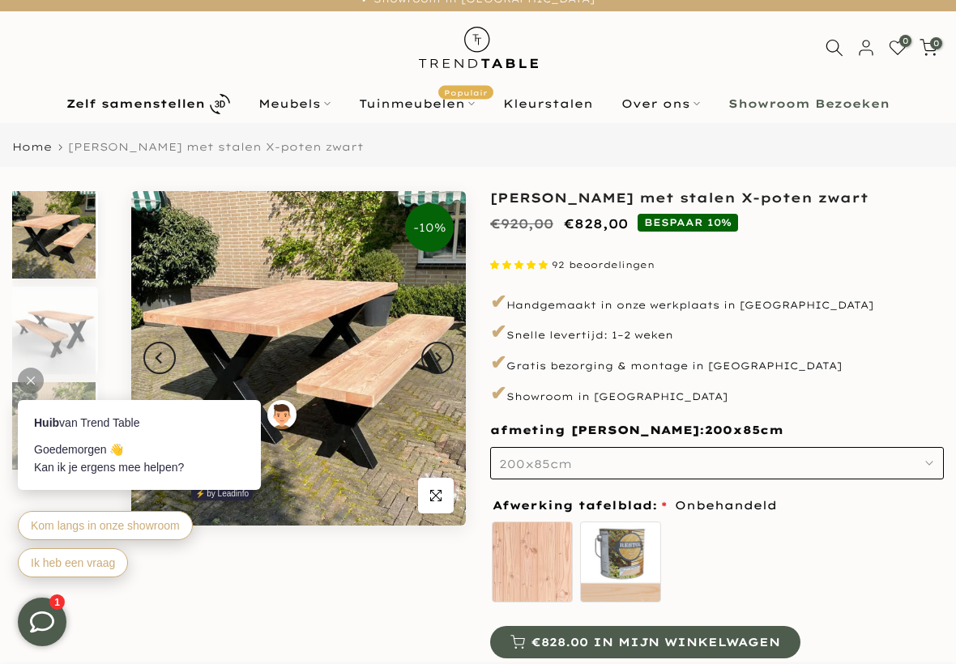  I want to click on span: 4.87 stars, so click(521, 265).